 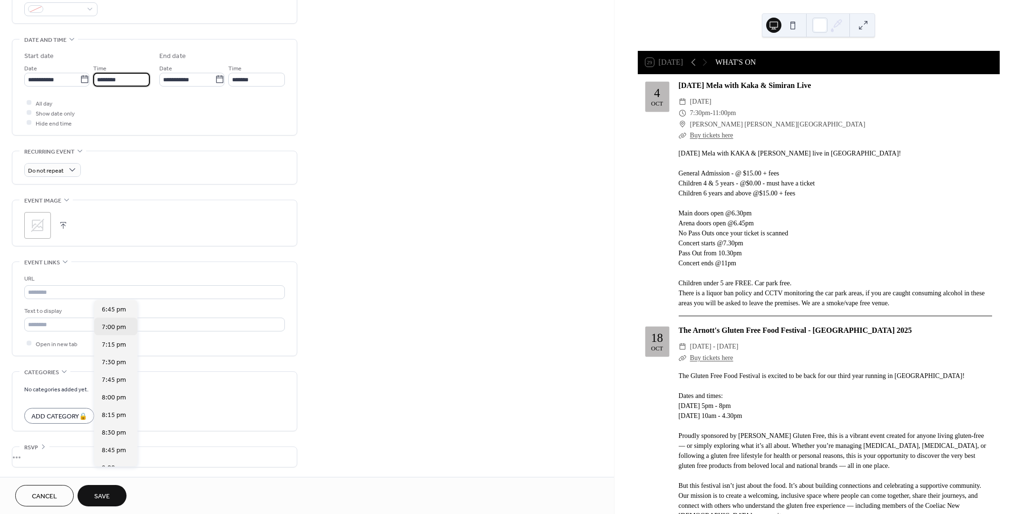 What do you see at coordinates (724, 113) in the screenshot?
I see `span: 11:00pm` at bounding box center [724, 113].